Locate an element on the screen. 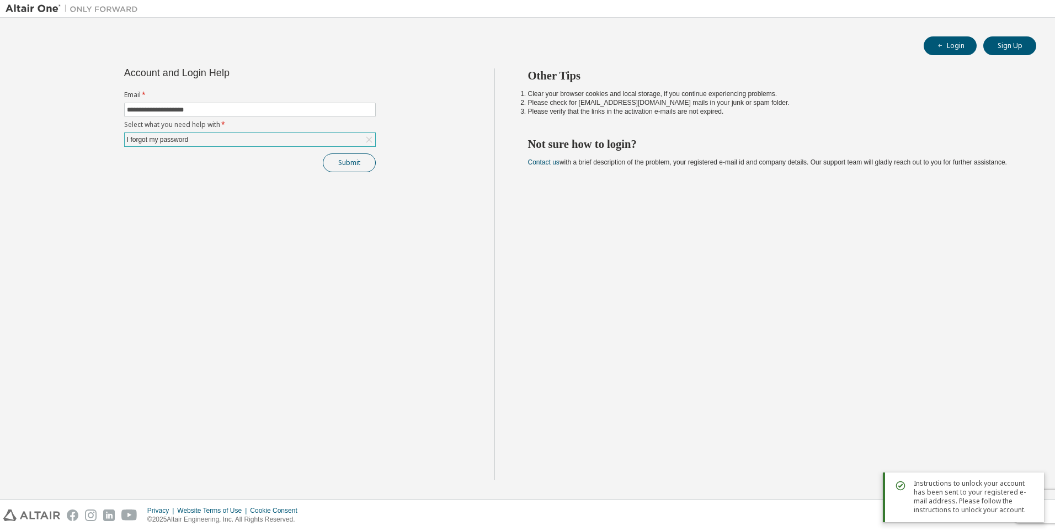  label: Select what you need help with is located at coordinates (250, 125).